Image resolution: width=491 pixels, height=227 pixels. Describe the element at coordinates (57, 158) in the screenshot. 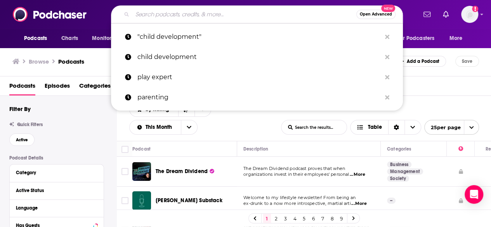

I see `p: Podcast Details` at that location.